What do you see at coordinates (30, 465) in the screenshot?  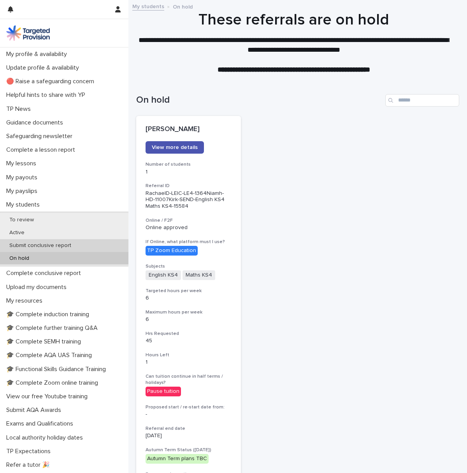 I see `p: Refer a tutor 🎉` at bounding box center [30, 465].